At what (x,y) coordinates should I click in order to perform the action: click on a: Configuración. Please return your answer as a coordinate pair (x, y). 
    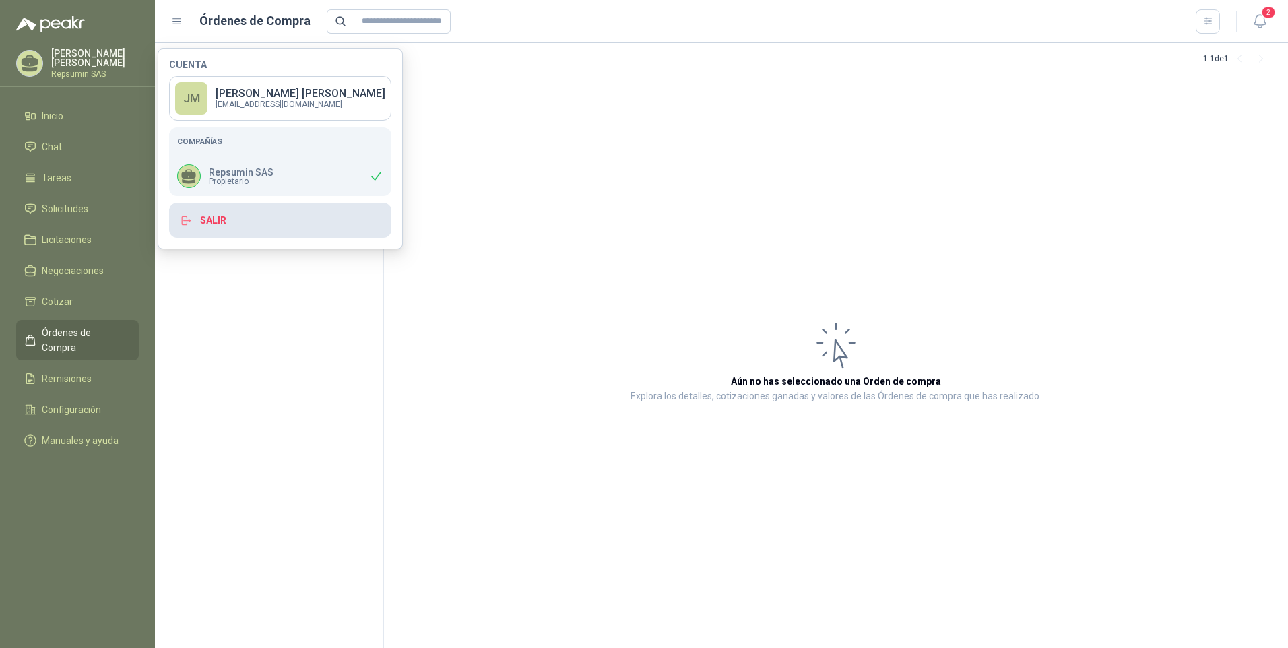
    Looking at the image, I should click on (77, 410).